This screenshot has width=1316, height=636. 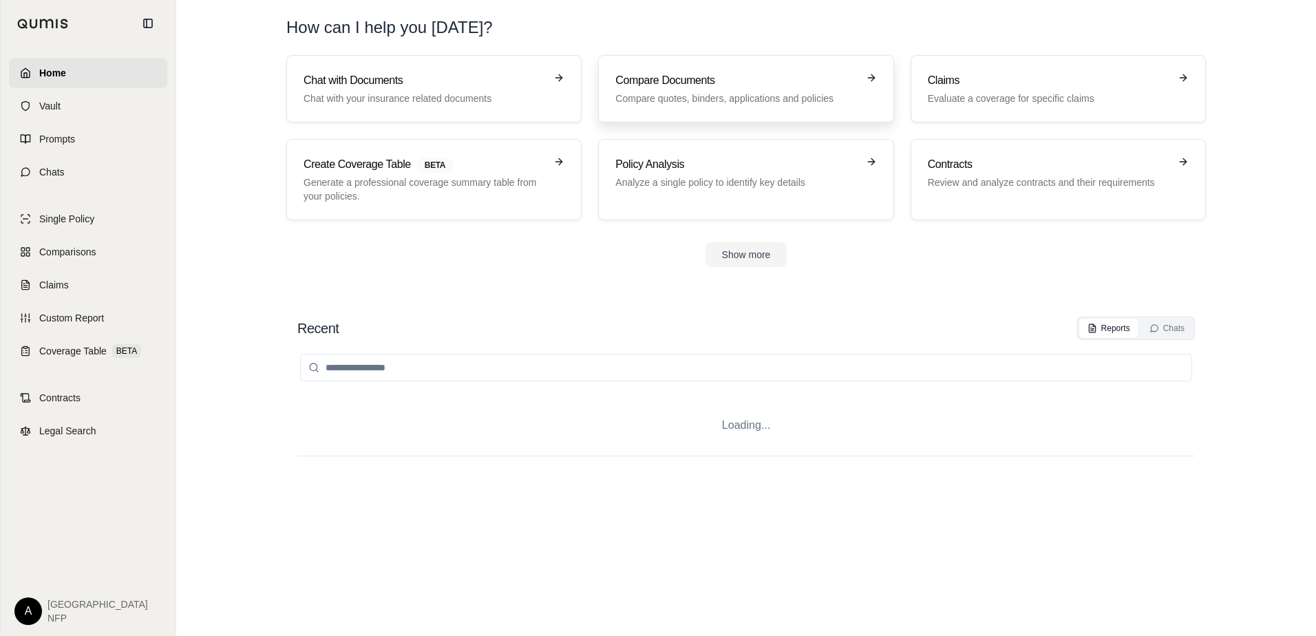 What do you see at coordinates (28, 611) in the screenshot?
I see `div: A` at bounding box center [28, 611].